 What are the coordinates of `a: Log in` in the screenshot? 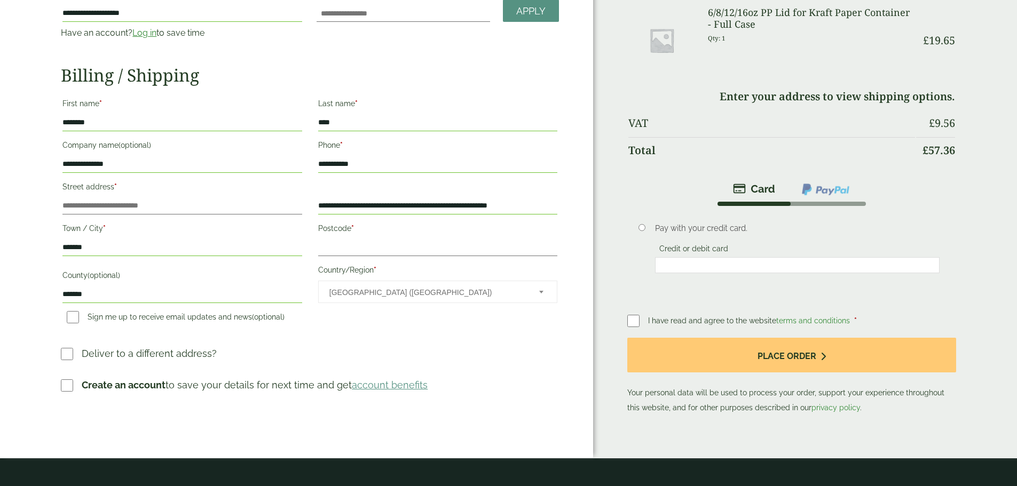 It's located at (144, 33).